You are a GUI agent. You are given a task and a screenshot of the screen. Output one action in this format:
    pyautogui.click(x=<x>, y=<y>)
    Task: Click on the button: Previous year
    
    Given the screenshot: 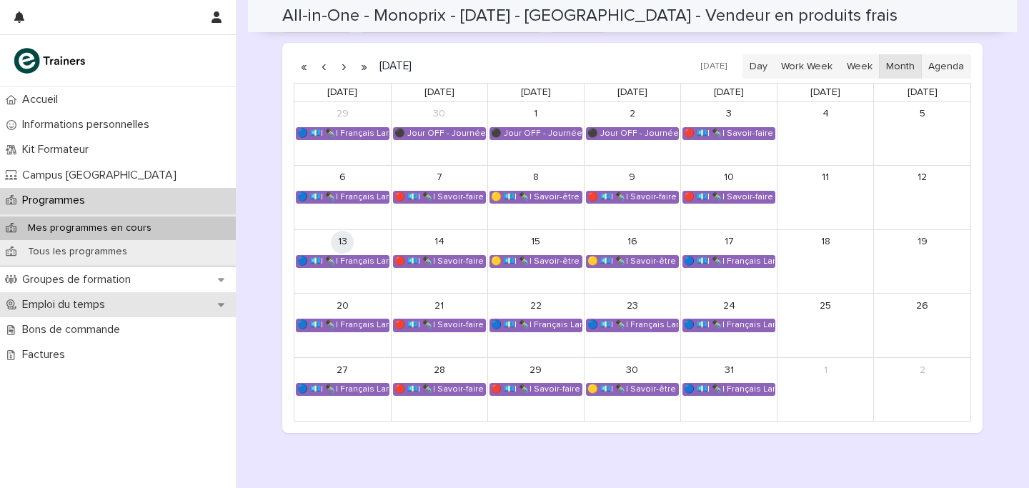 What is the action you would take?
    pyautogui.click(x=304, y=66)
    